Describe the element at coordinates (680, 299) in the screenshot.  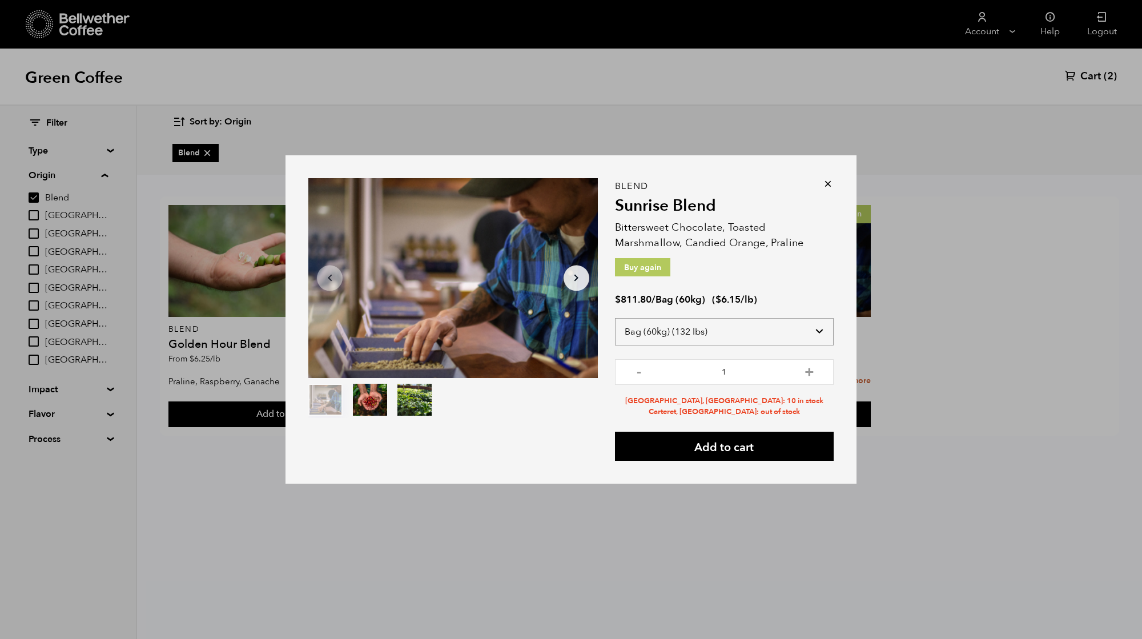
I see `span: Bag (60kg)` at that location.